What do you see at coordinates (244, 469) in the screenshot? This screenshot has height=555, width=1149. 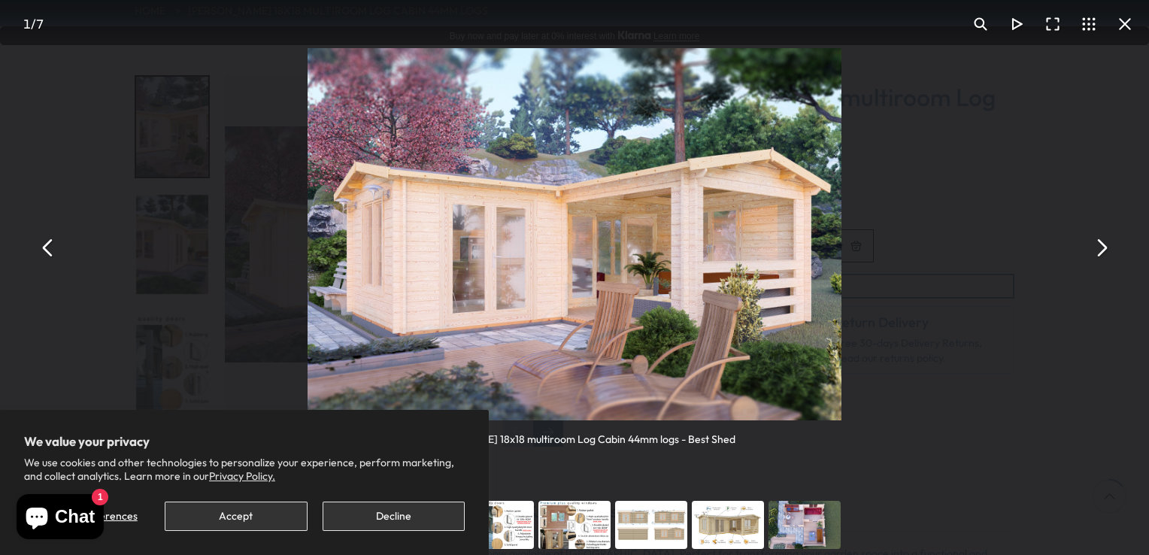 I see `p: We use cookies and other technologies to personalize your experience, perform marketing, and coll...` at bounding box center [244, 469].